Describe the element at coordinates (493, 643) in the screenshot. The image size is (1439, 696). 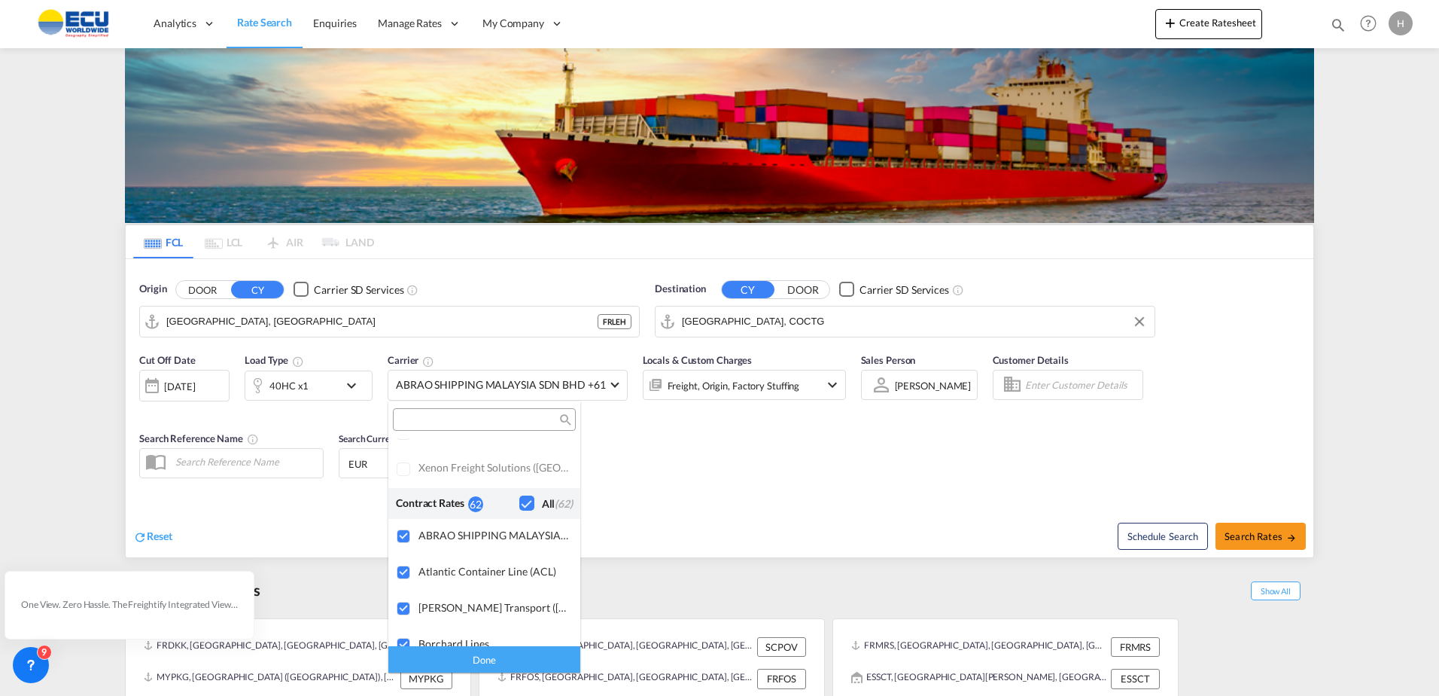
I see `div: Borchard Lines` at that location.